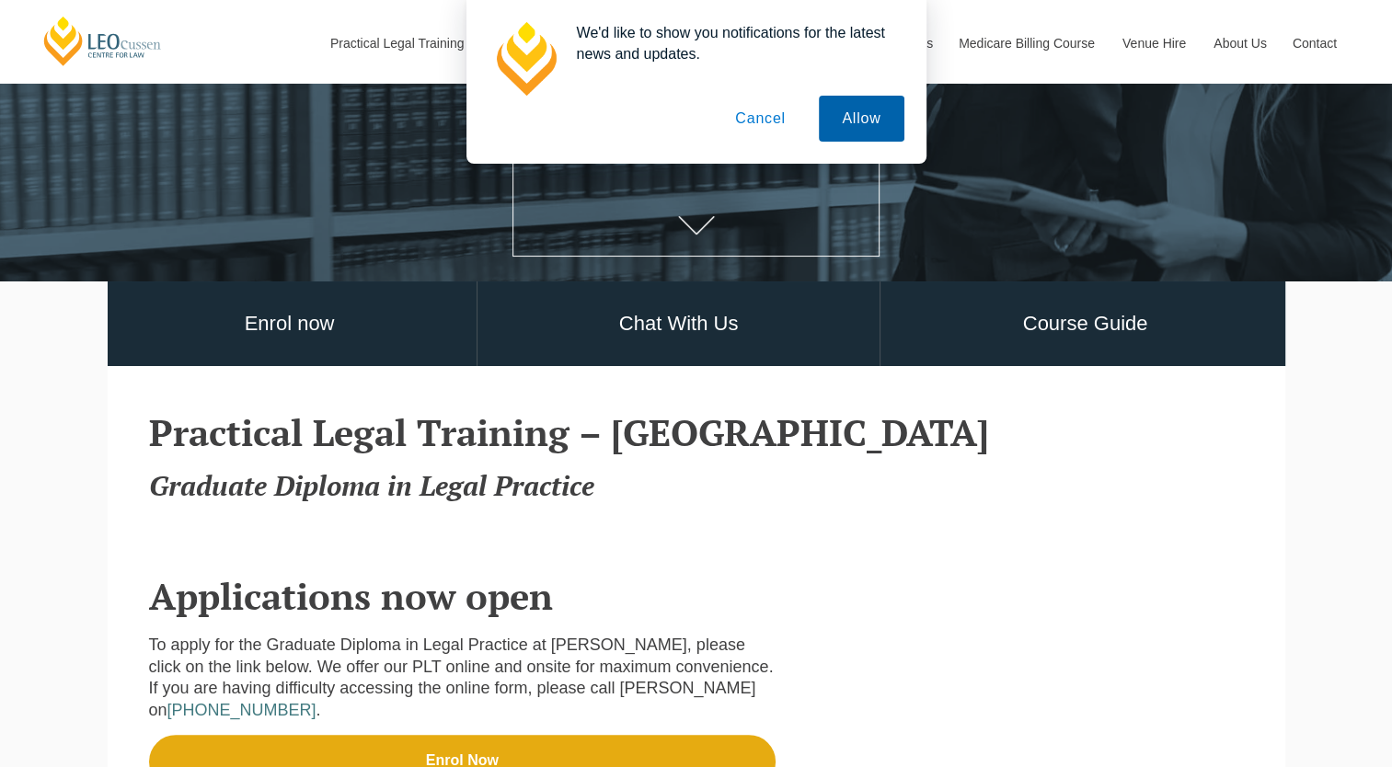  I want to click on div: We'd like to show you notifications for the latest news and updates., so click(733, 43).